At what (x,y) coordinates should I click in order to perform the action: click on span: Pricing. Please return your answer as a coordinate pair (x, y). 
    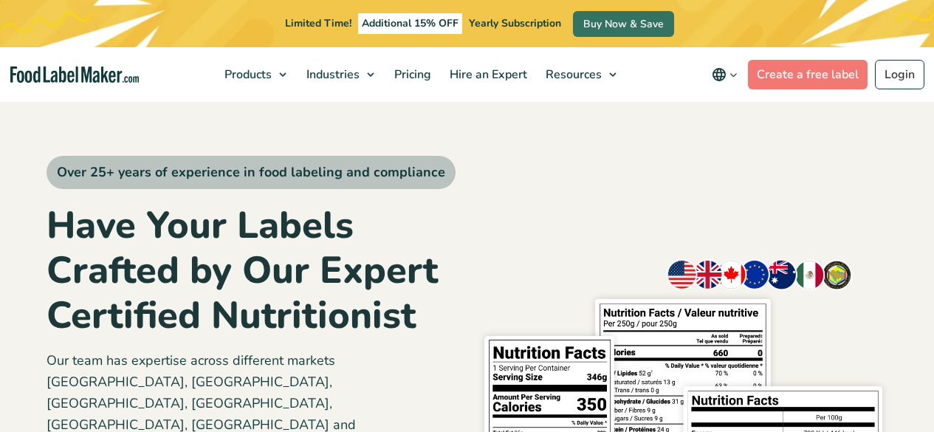
    Looking at the image, I should click on (411, 75).